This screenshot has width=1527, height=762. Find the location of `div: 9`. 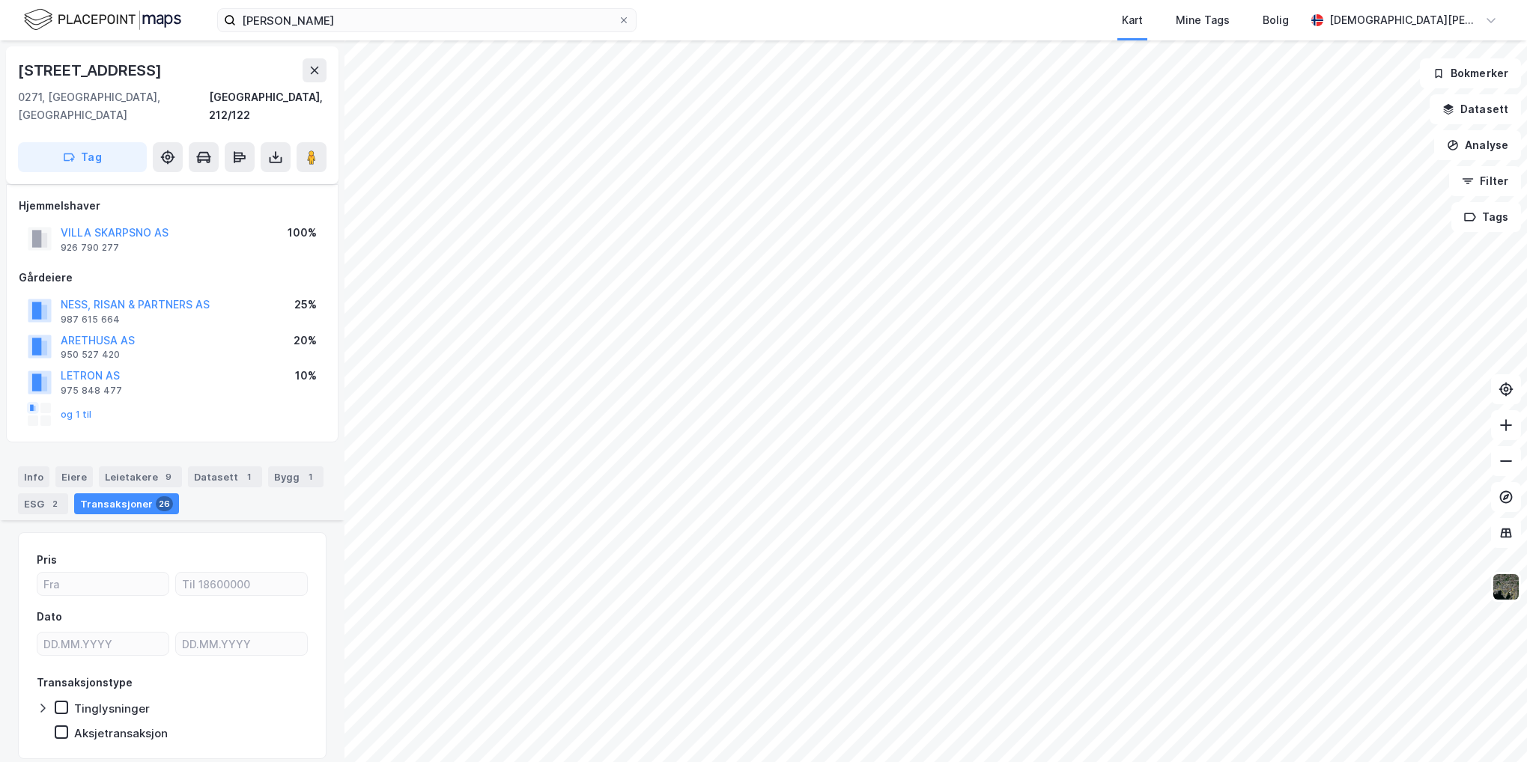

div: 9 is located at coordinates (168, 477).